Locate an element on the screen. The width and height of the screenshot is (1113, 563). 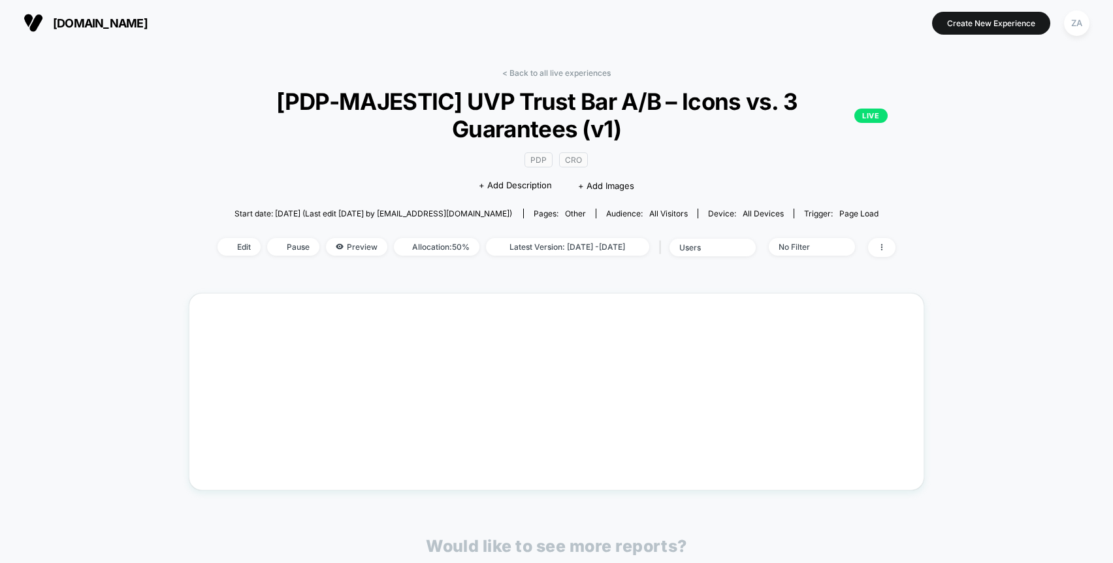
span: Page Load is located at coordinates (859, 213).